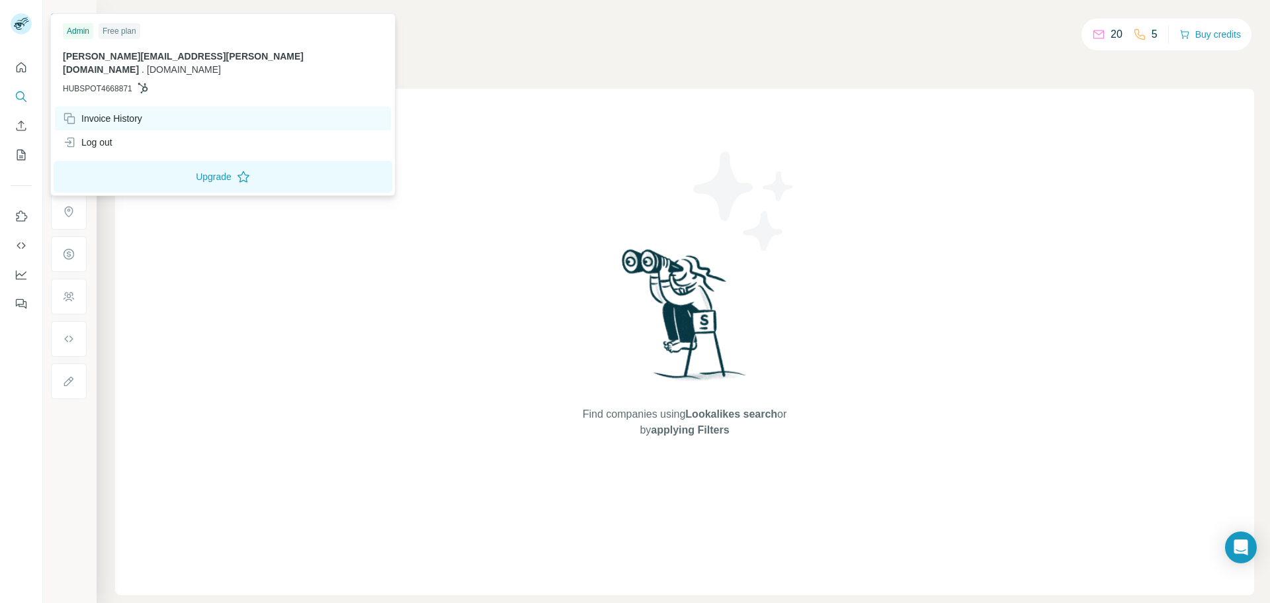  I want to click on img: Surfe Illustration - Woman searching with binoculars, so click(685, 319).